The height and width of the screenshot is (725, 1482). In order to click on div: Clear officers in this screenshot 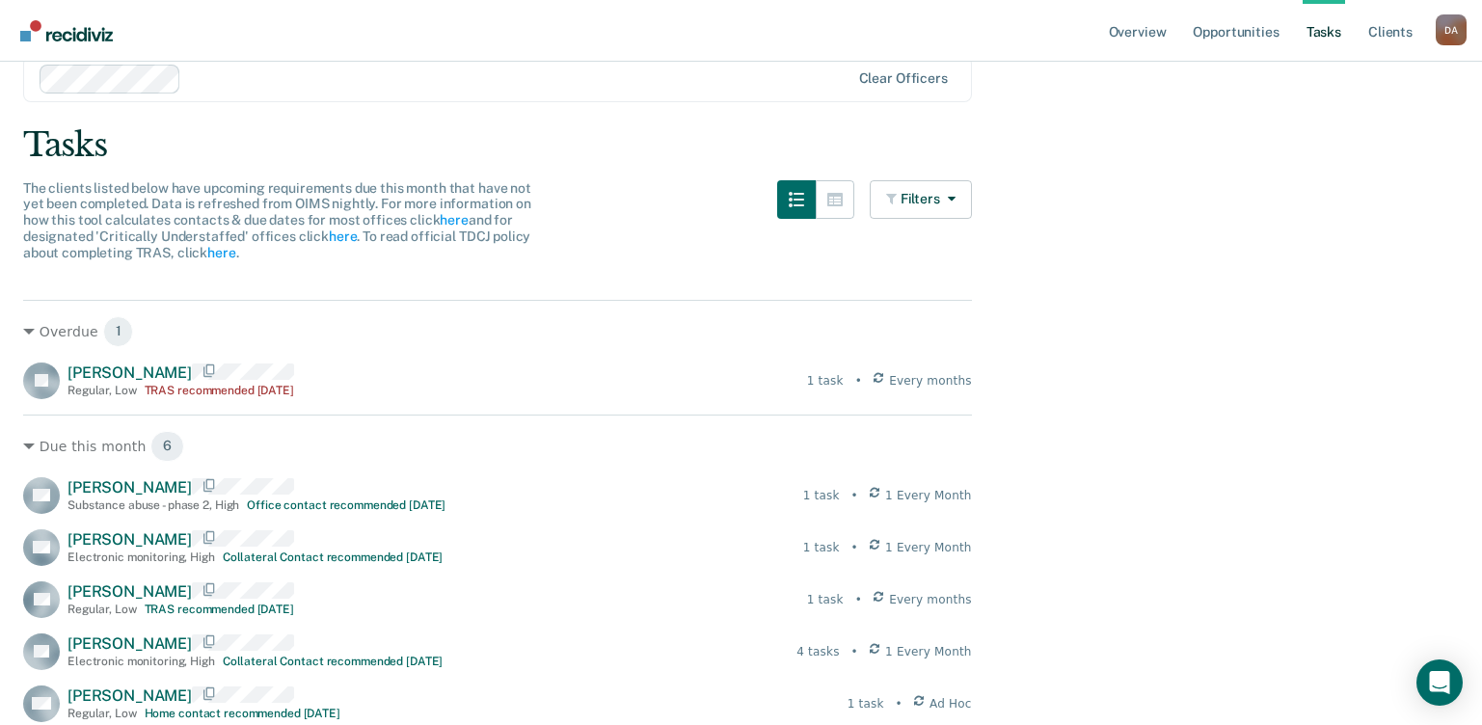, I will do `click(903, 78)`.